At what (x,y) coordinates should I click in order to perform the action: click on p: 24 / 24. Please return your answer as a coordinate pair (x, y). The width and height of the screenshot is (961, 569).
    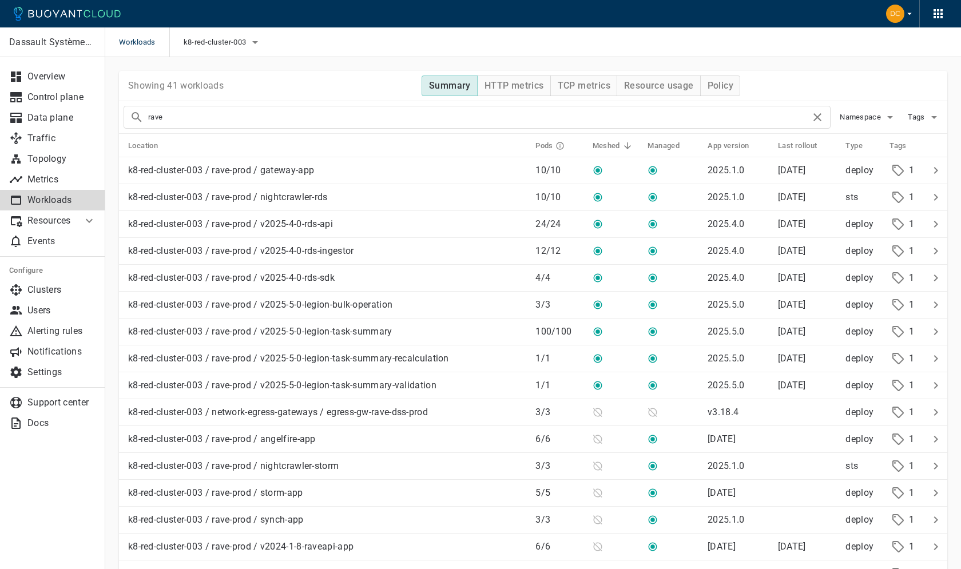
    Looking at the image, I should click on (559, 224).